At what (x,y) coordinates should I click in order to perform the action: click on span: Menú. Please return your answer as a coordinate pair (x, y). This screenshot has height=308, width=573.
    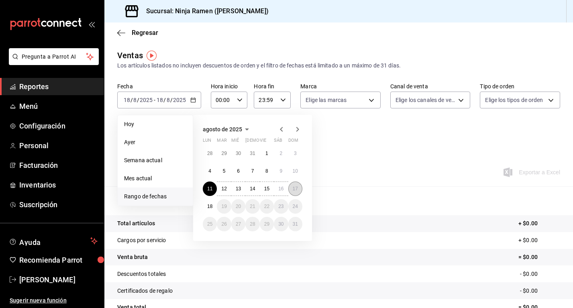
    Looking at the image, I should click on (58, 106).